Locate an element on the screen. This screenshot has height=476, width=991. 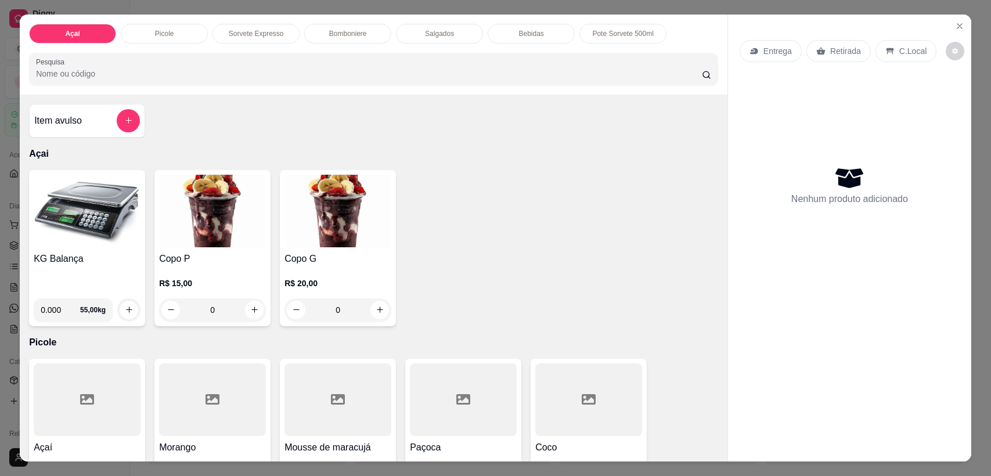
h4: Açaí is located at coordinates (87, 447).